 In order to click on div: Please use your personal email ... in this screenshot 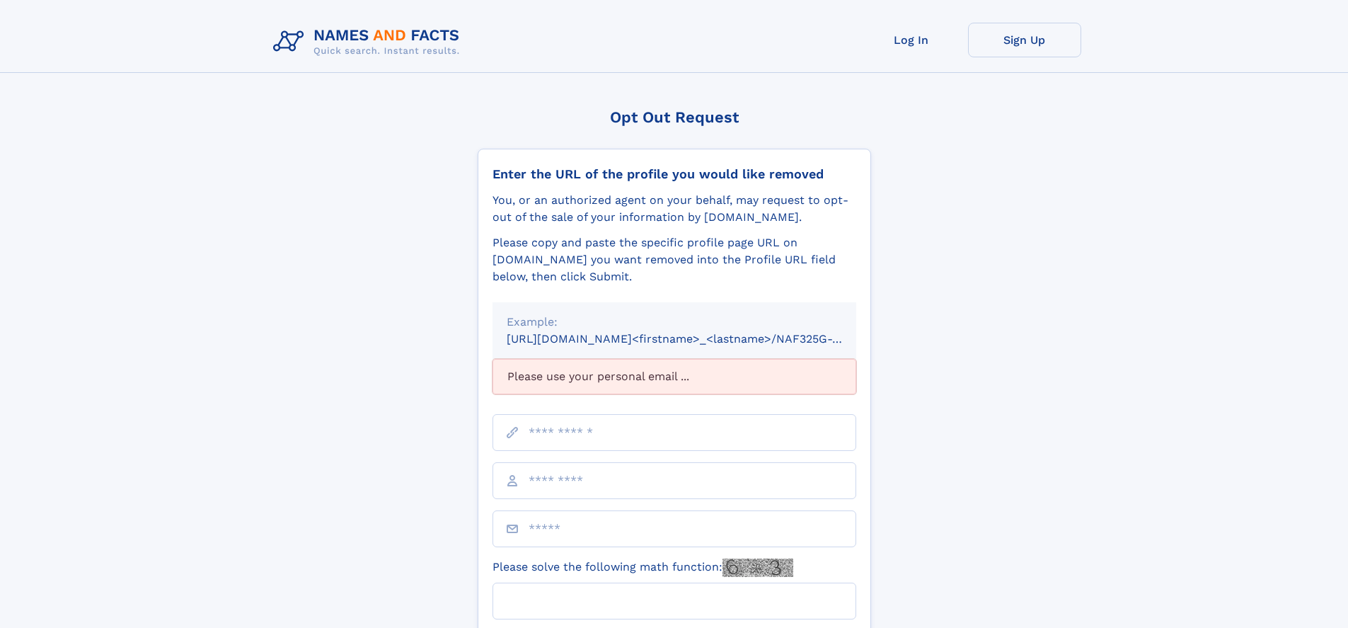, I will do `click(675, 377)`.